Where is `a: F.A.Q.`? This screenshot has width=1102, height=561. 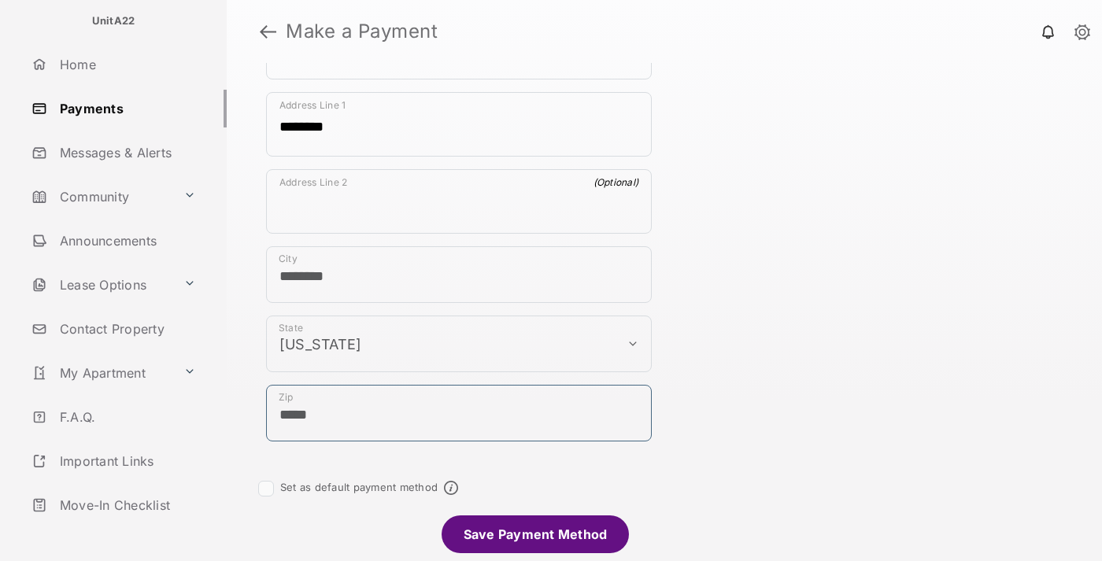 a: F.A.Q. is located at coordinates (126, 417).